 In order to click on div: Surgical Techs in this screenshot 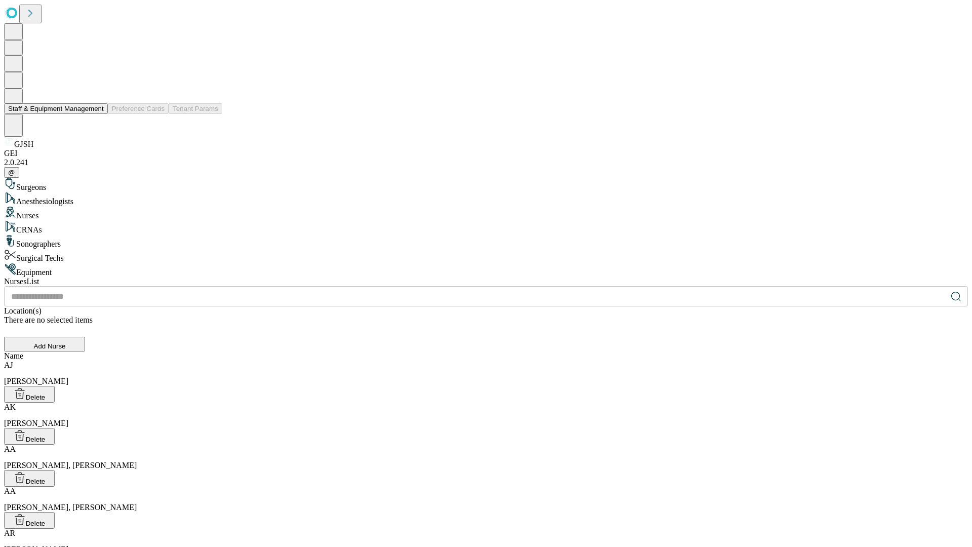, I will do `click(486, 256)`.